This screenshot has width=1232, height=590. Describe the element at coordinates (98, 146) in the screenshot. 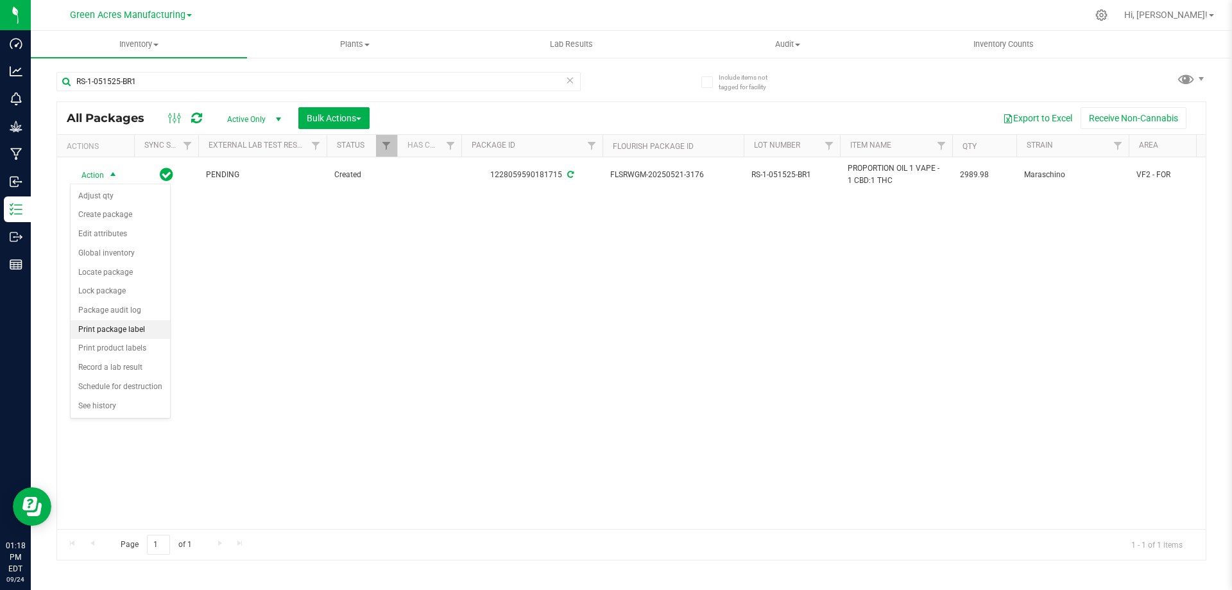

I see `div: Actions` at that location.